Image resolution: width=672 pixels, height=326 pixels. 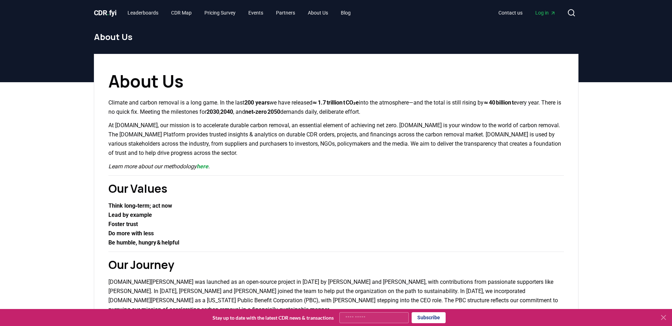 I want to click on a: Leaderboards, so click(x=143, y=13).